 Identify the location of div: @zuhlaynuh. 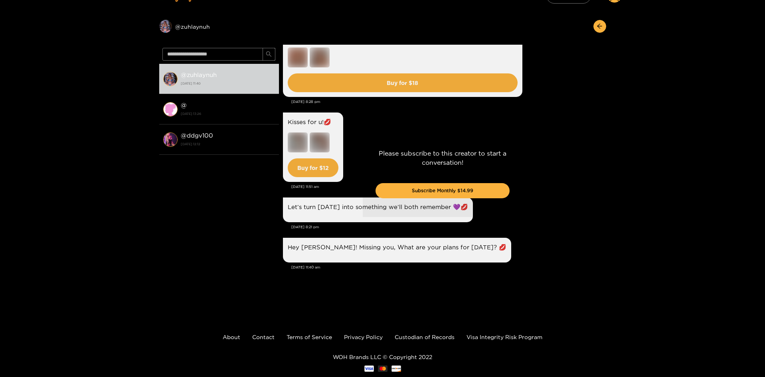
(219, 26).